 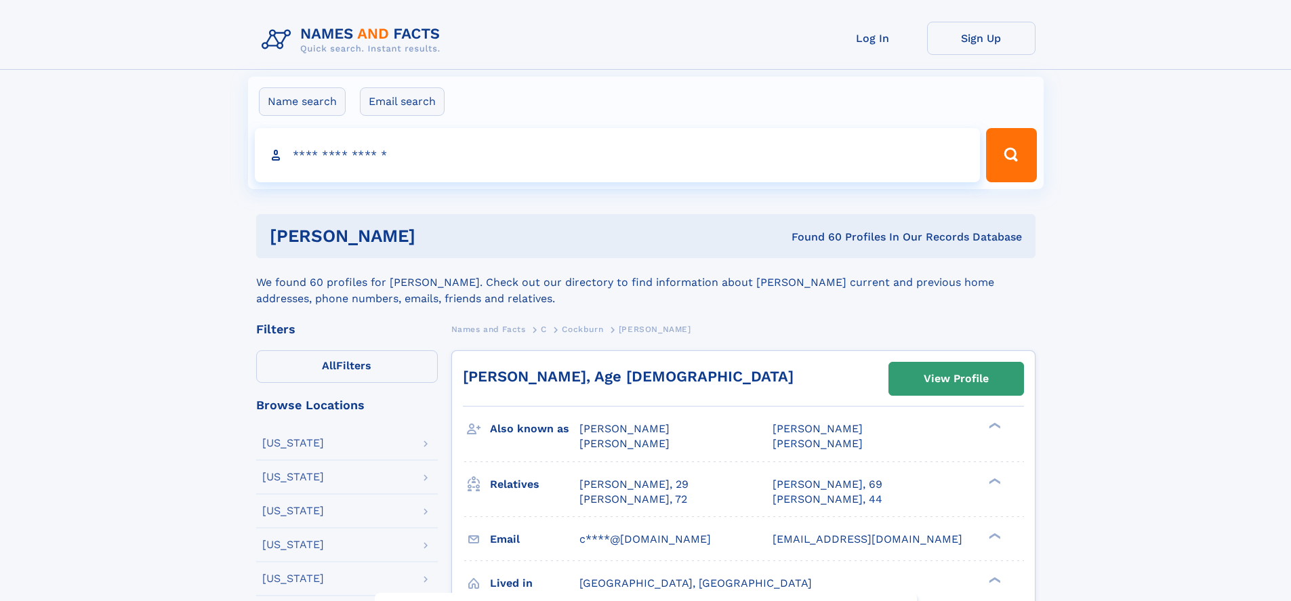 I want to click on a: Log In, so click(x=873, y=38).